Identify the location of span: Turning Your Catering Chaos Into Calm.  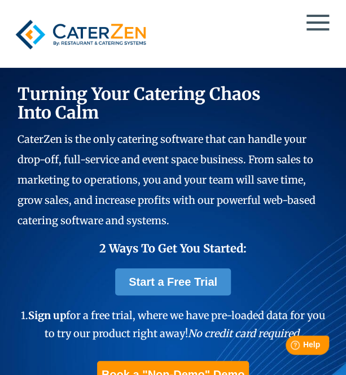
(139, 103).